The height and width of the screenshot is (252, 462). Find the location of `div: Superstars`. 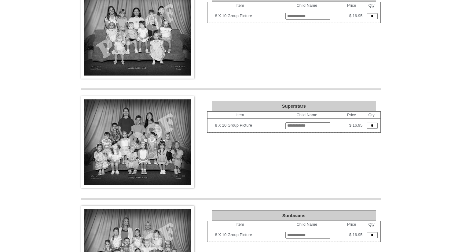

div: Superstars is located at coordinates (294, 106).